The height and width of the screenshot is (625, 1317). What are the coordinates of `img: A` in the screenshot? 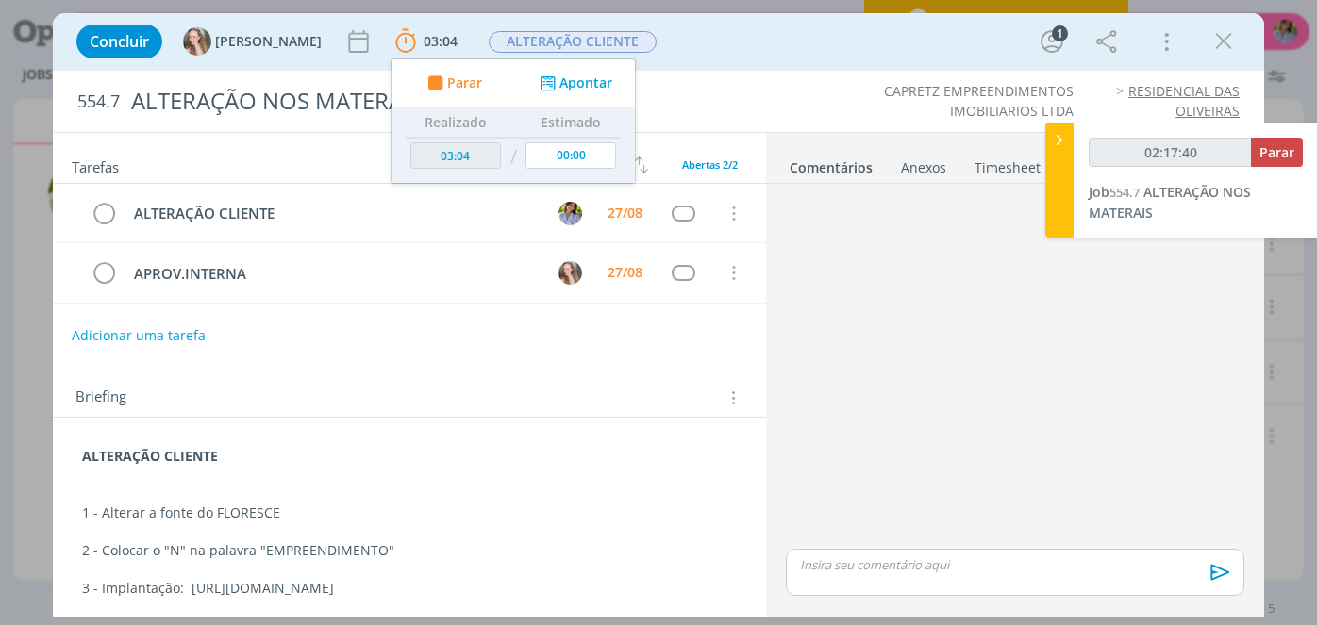 It's located at (570, 213).